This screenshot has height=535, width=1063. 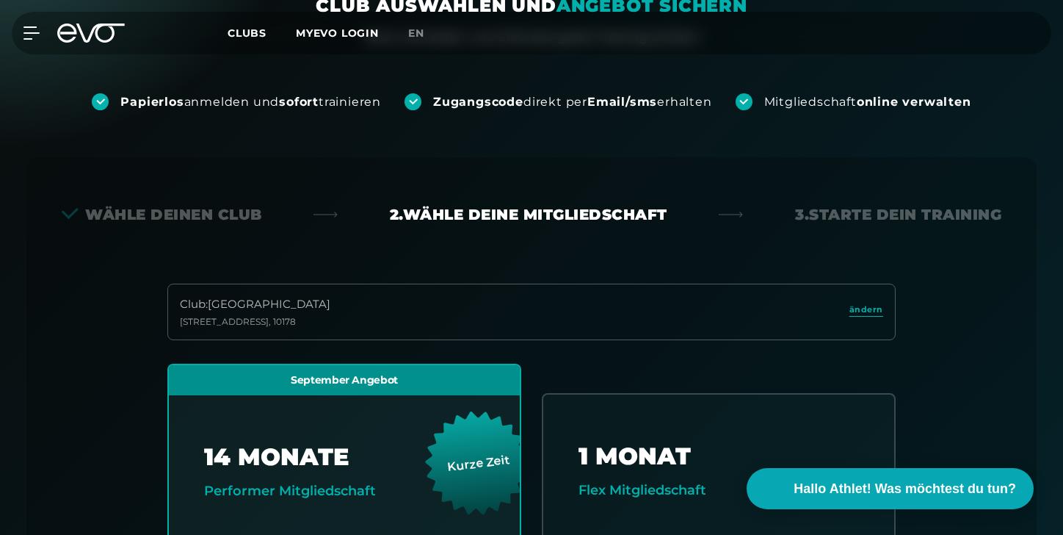 What do you see at coordinates (299, 101) in the screenshot?
I see `strong: sofort` at bounding box center [299, 101].